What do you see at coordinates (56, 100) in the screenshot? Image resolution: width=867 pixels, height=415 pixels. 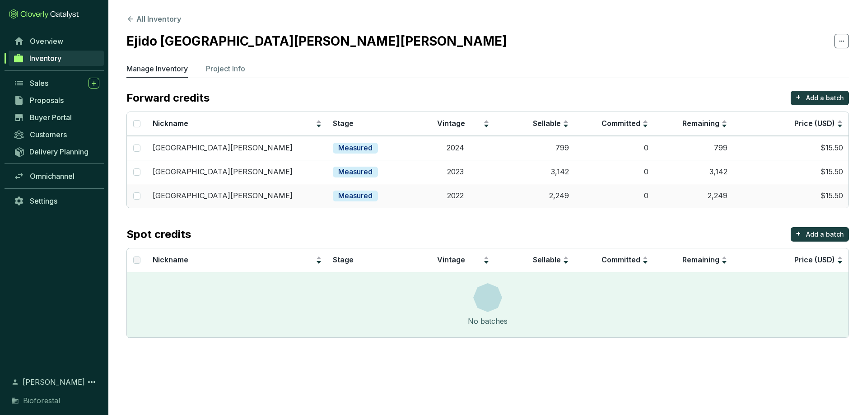 I see `a: Proposals` at bounding box center [56, 100].